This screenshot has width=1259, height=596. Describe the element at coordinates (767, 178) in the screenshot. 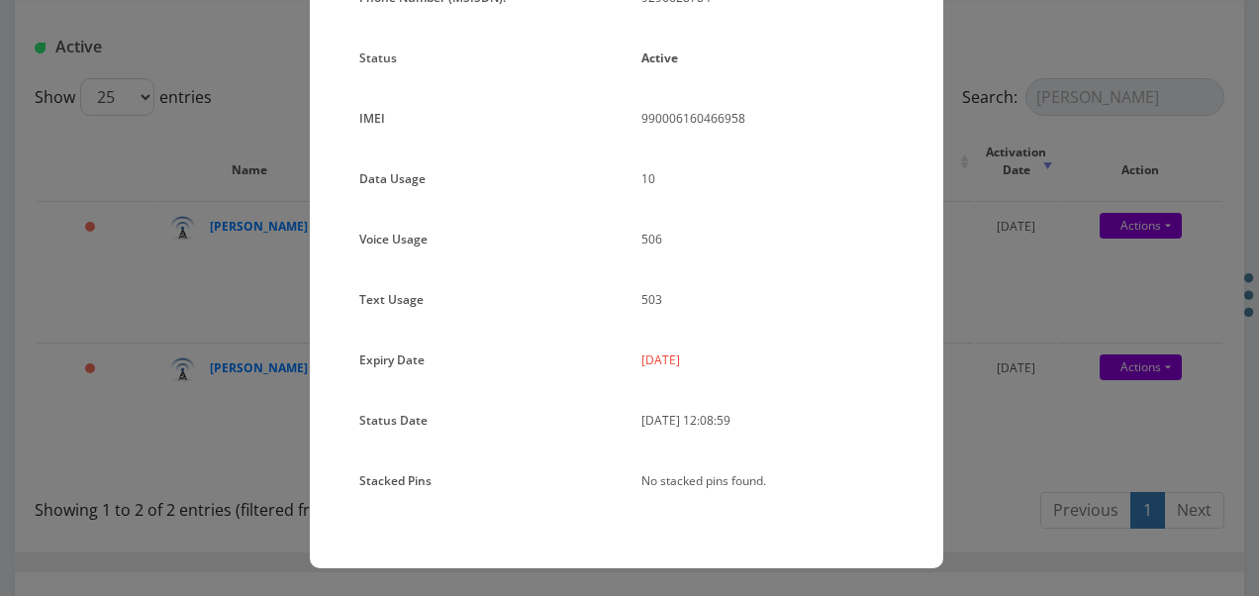

I see `p: 10` at that location.